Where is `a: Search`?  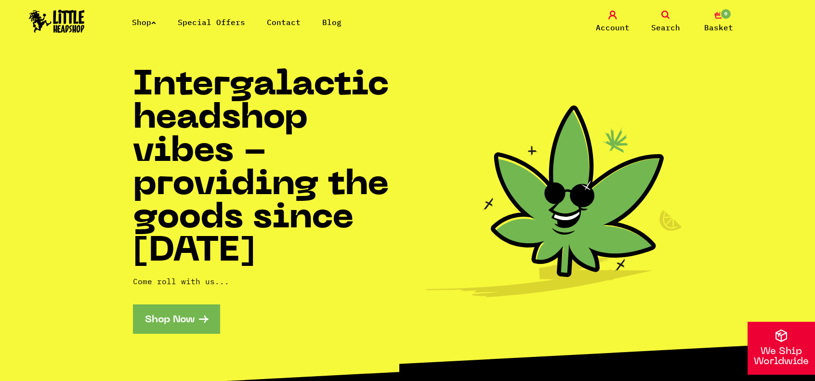 a: Search is located at coordinates (666, 22).